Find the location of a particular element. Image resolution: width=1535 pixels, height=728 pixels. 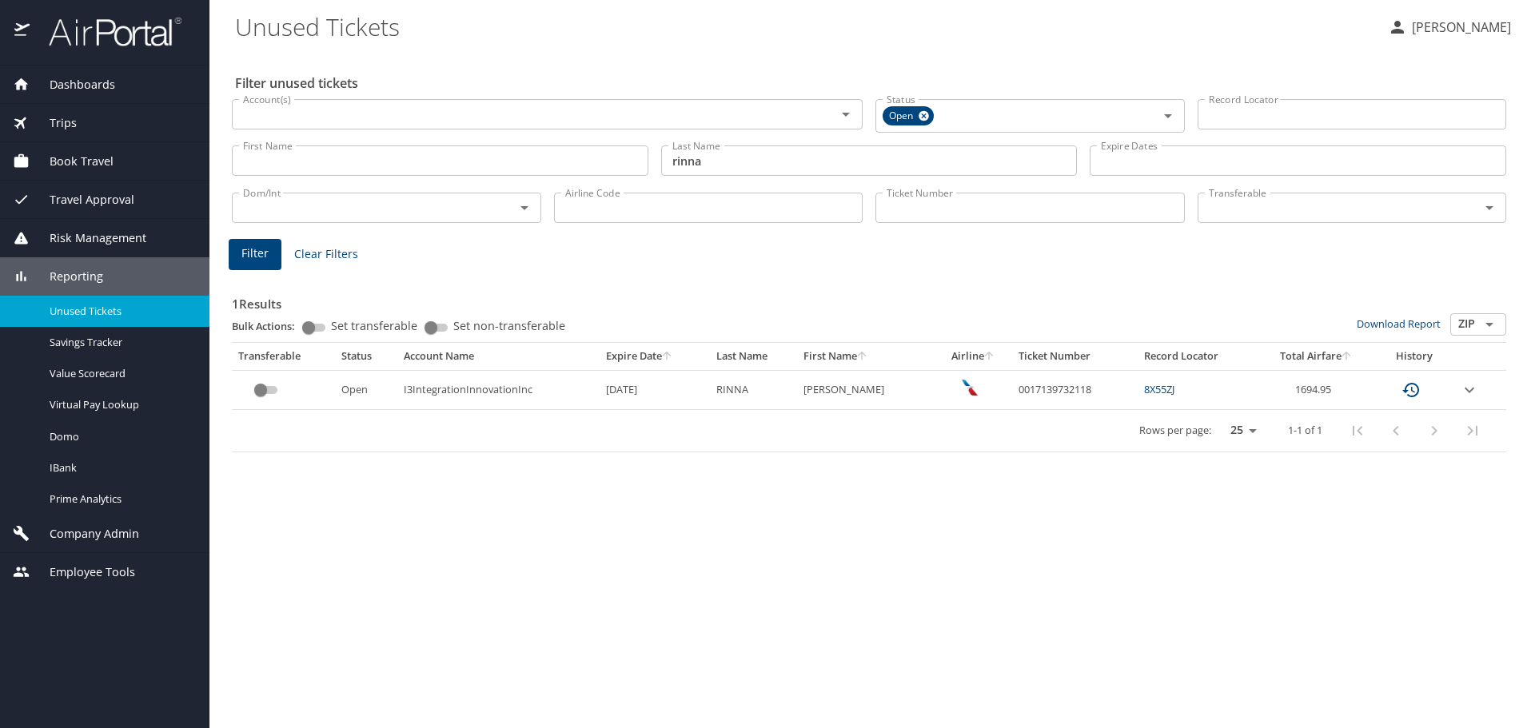

span: Trips is located at coordinates (53, 123).